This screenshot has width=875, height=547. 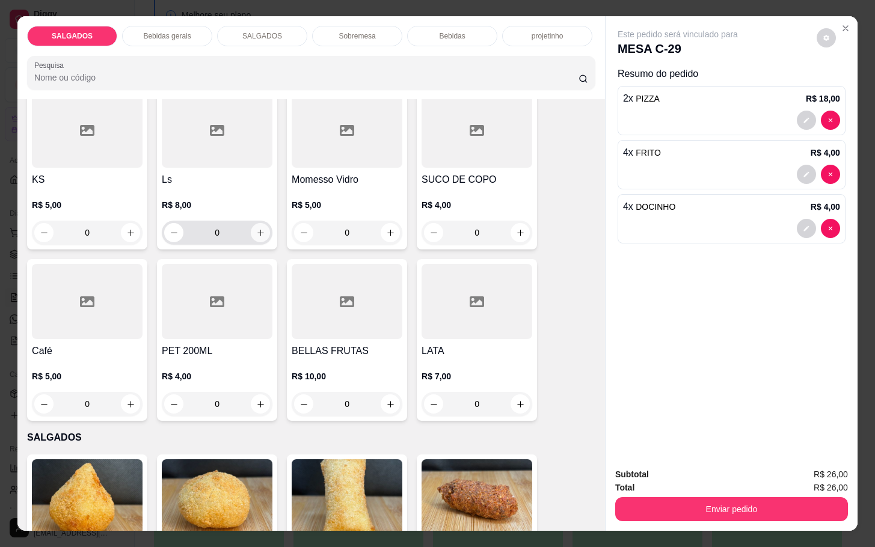 I want to click on p: R$ 8,00, so click(x=217, y=205).